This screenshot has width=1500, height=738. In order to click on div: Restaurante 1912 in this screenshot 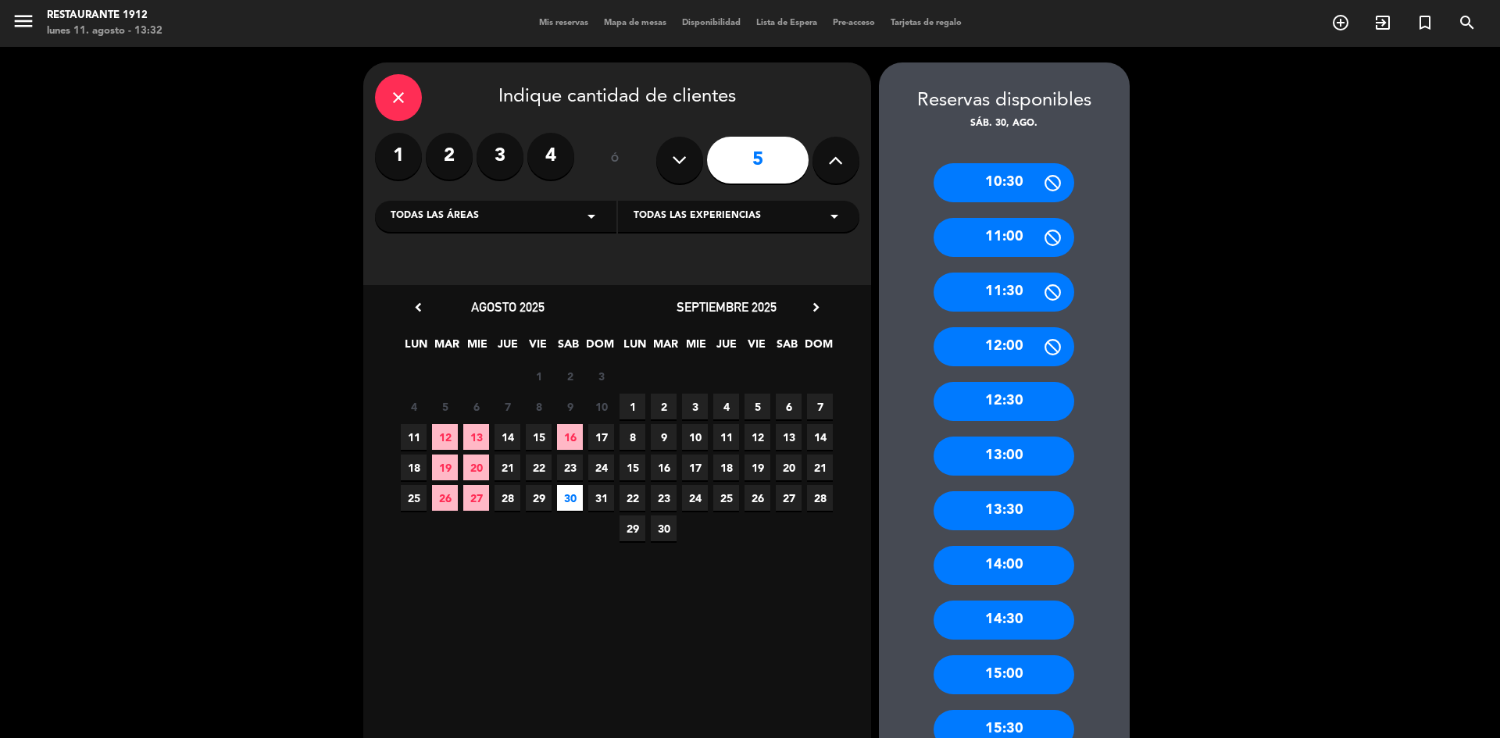, I will do `click(105, 16)`.